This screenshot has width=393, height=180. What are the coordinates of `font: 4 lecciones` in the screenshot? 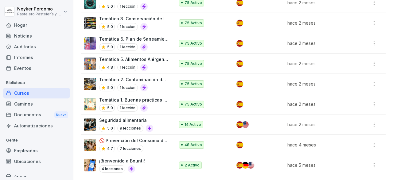 It's located at (112, 168).